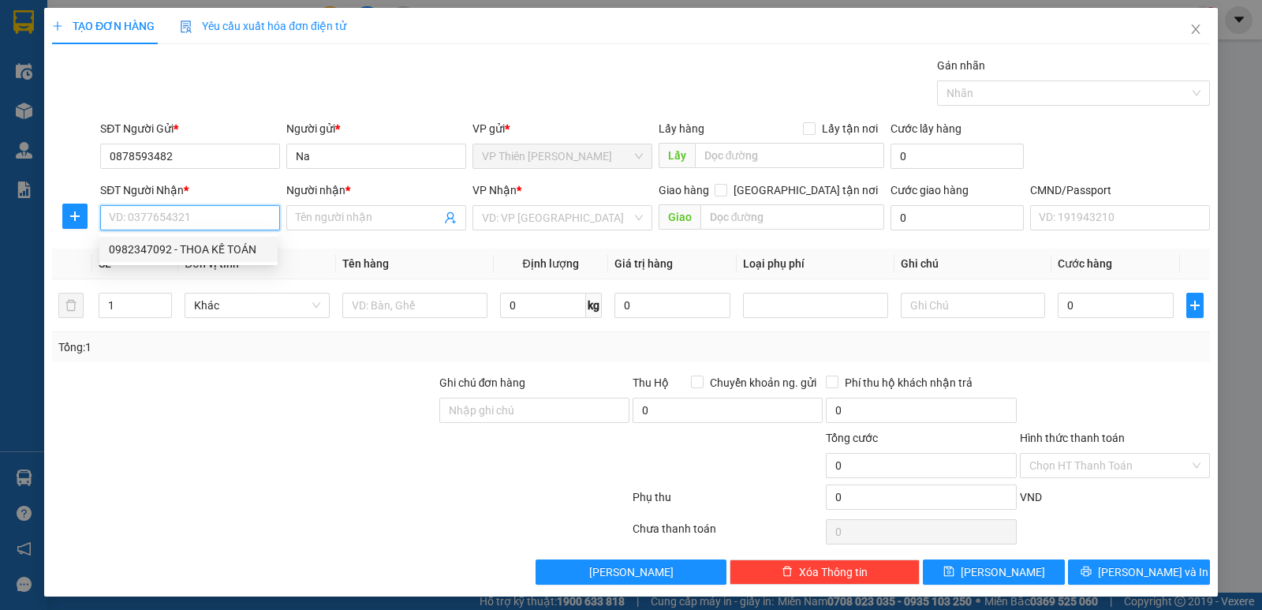  What do you see at coordinates (450, 218) in the screenshot?
I see `span: user-add` at bounding box center [450, 218].